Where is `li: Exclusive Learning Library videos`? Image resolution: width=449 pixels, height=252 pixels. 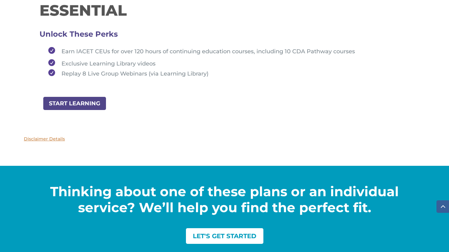 li: Exclusive Learning Library videos is located at coordinates (227, 63).